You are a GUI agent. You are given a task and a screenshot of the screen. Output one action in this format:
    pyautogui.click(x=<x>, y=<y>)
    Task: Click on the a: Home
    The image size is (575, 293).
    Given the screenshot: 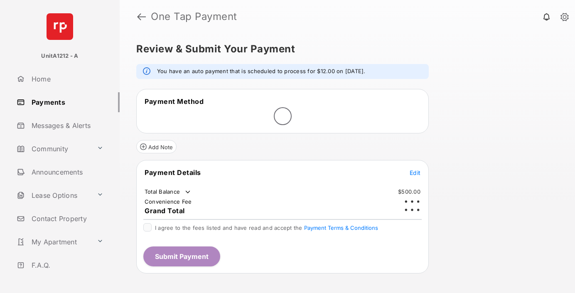 What is the action you would take?
    pyautogui.click(x=66, y=79)
    